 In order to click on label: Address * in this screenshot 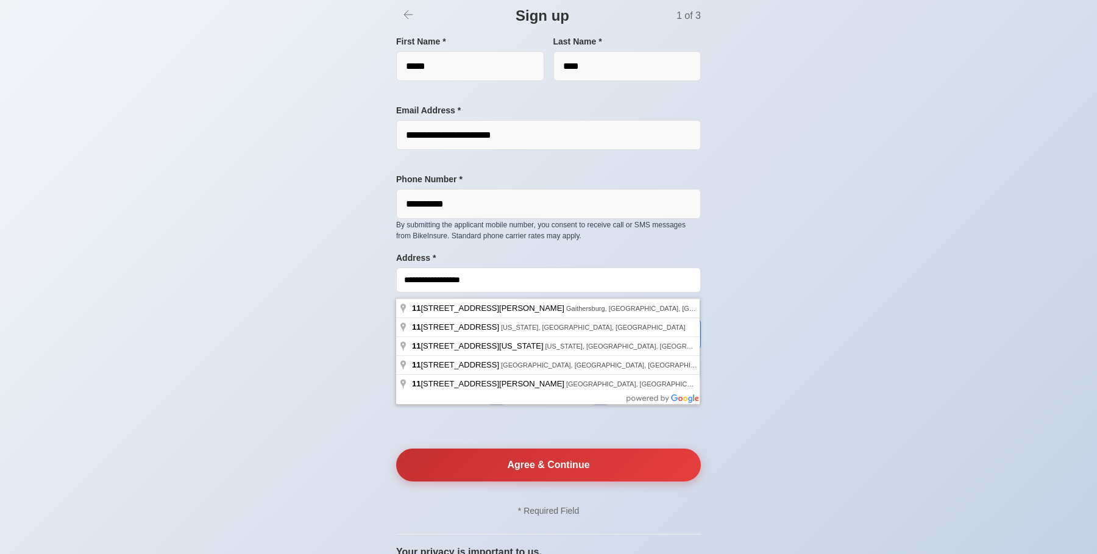, I will do `click(548, 258)`.